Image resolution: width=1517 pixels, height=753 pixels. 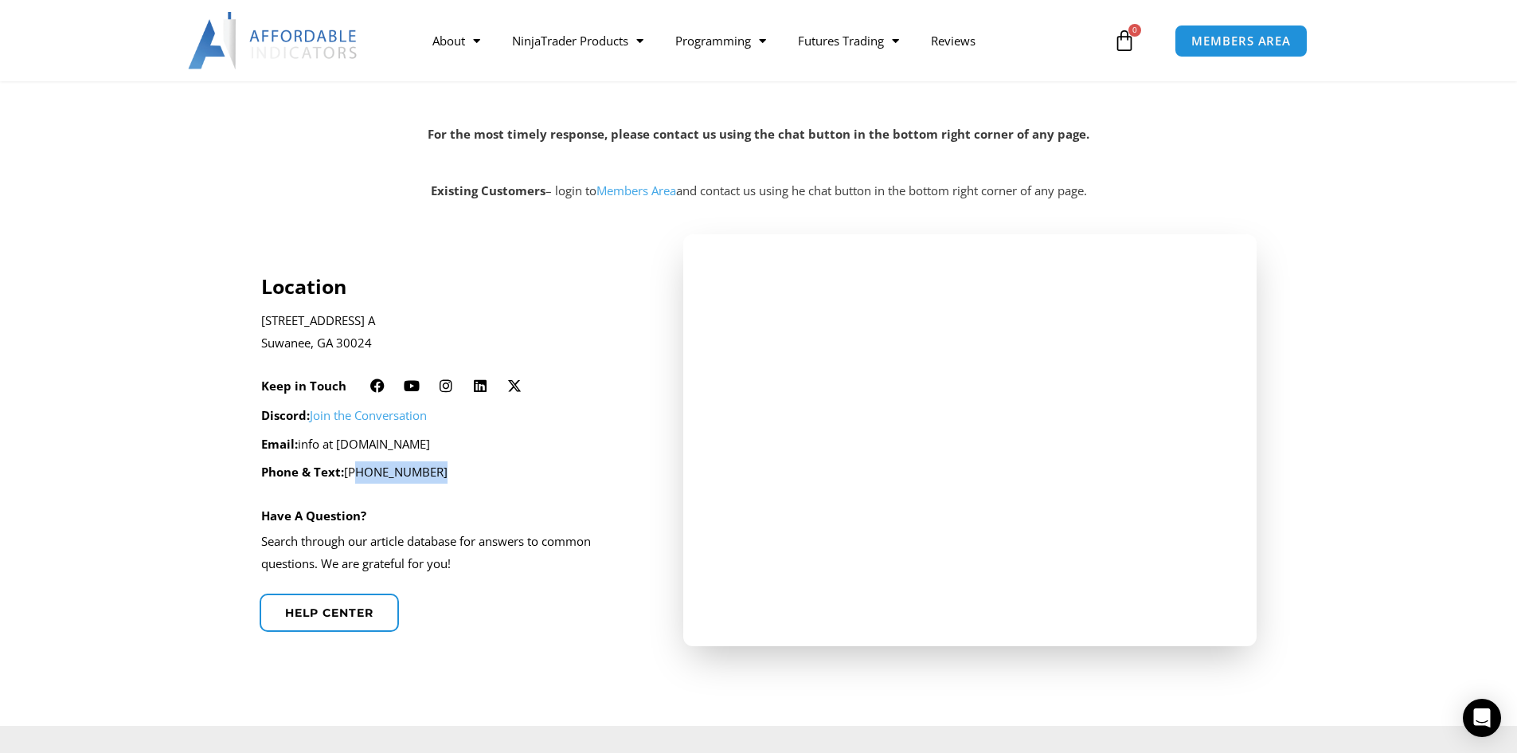 What do you see at coordinates (273, 41) in the screenshot?
I see `img: LogoAI | Affordable Indicators – NinjaTrader` at bounding box center [273, 41].